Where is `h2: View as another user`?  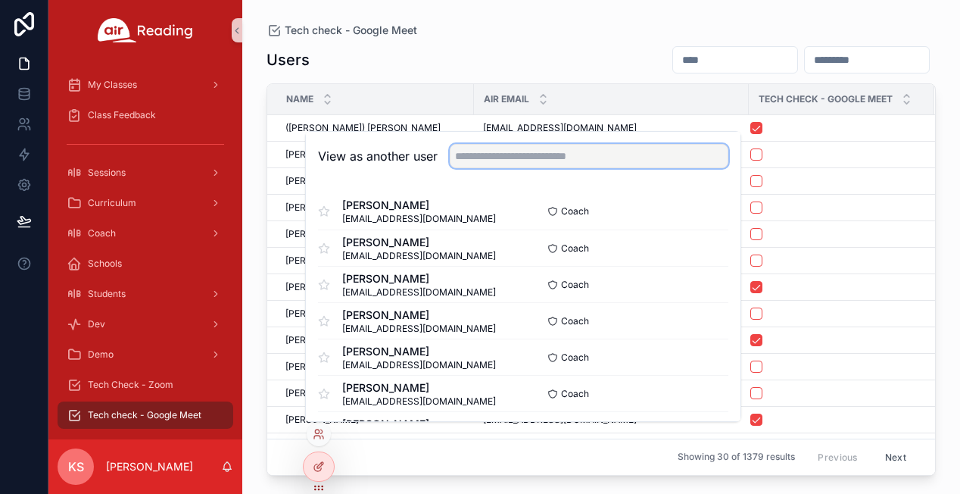
h2: View as another user is located at coordinates (378, 156).